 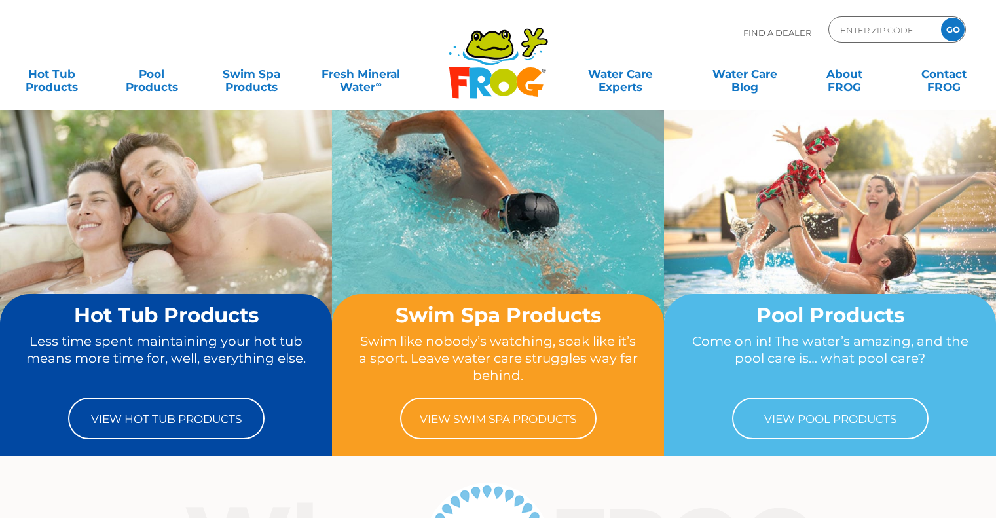 What do you see at coordinates (882, 29) in the screenshot?
I see `input: Zip Code Form` at bounding box center [882, 29].